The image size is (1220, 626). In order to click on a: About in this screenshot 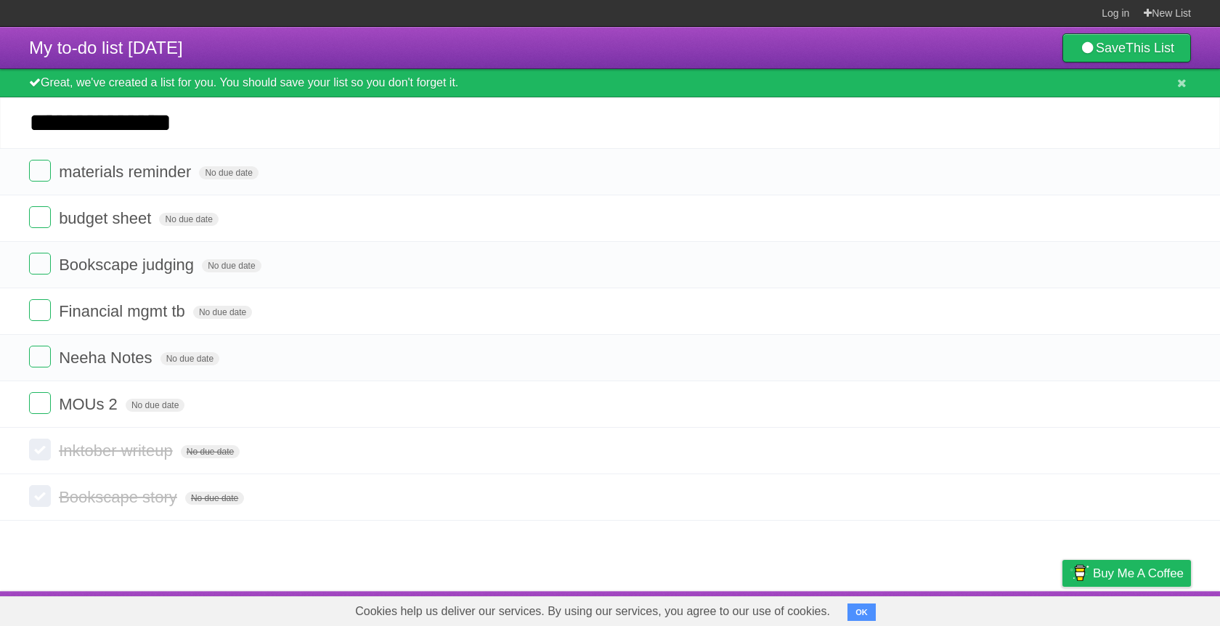, I will do `click(884, 608)`.